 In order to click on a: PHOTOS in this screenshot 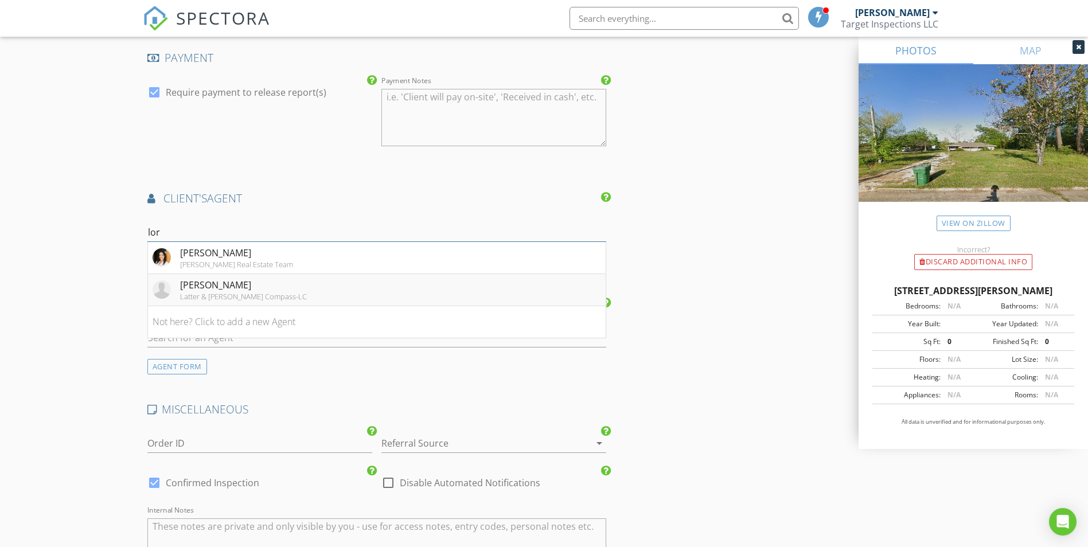, I will do `click(916, 50)`.